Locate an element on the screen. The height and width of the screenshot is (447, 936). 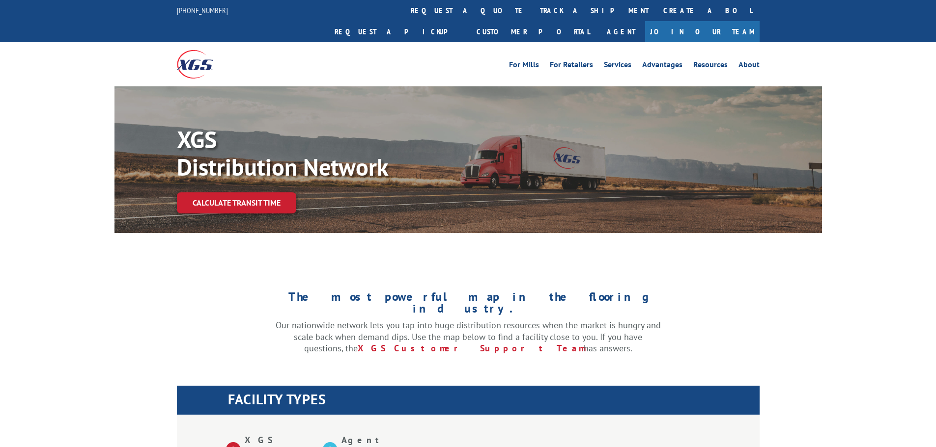
a: Calculate transit time is located at coordinates (236, 203).